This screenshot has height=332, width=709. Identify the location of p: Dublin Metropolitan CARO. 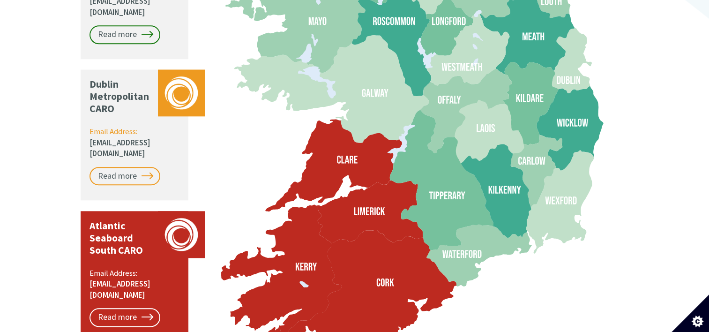
(121, 97).